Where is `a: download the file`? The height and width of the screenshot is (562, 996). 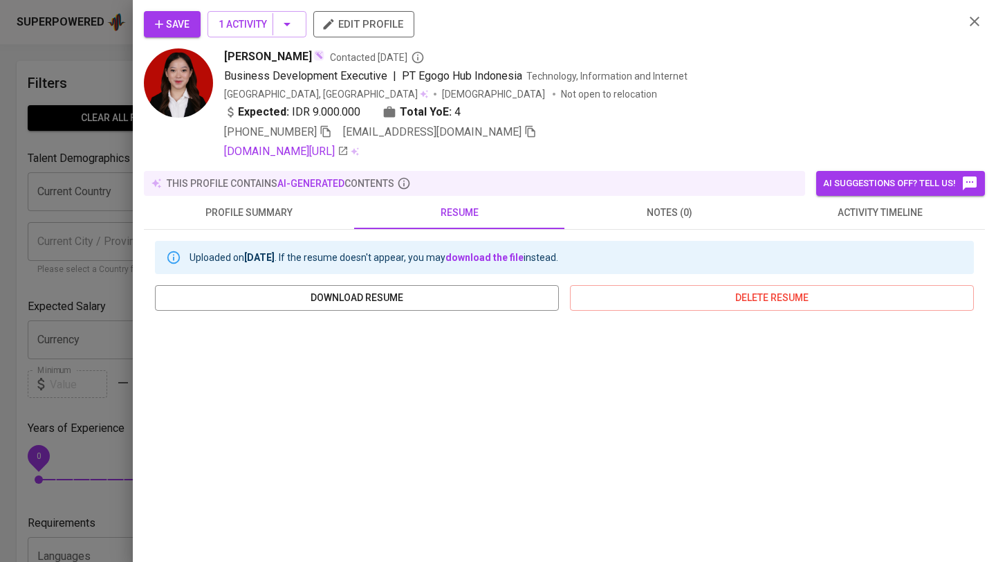 a: download the file is located at coordinates (484, 257).